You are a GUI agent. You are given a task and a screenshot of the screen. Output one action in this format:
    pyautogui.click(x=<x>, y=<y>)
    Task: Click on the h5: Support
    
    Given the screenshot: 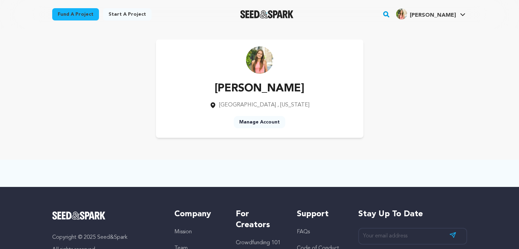 What is the action you would take?
    pyautogui.click(x=320, y=214)
    